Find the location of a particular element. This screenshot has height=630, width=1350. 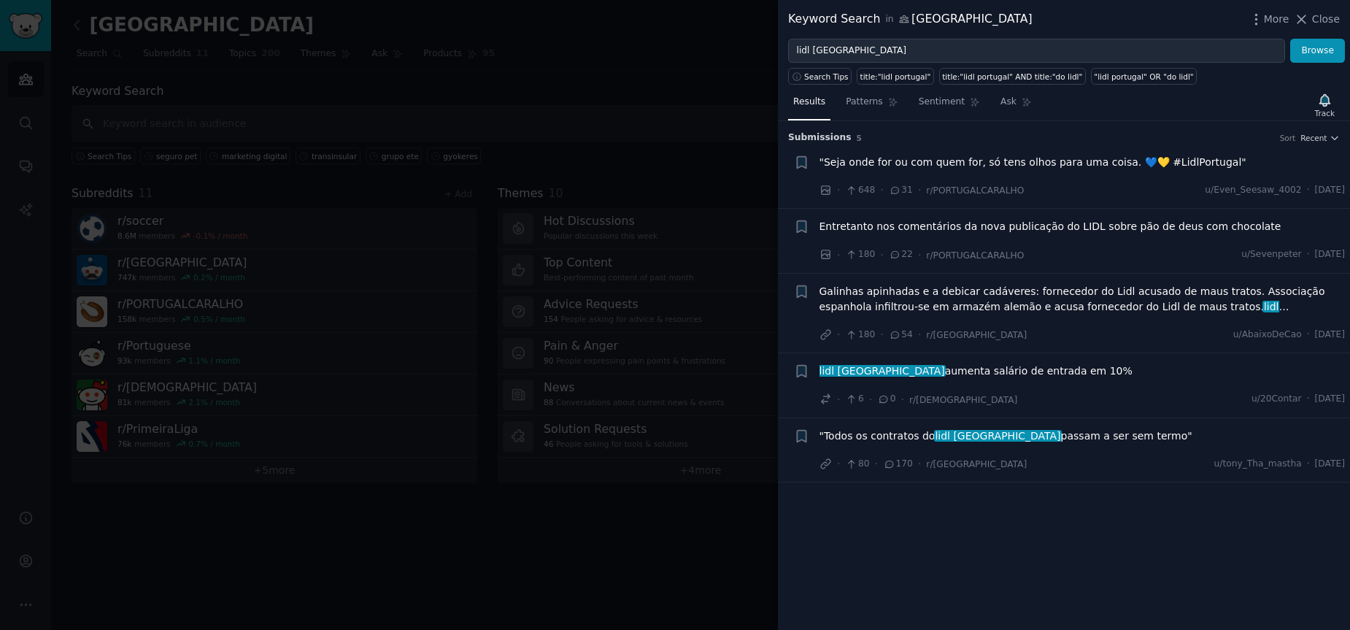

span: 6 is located at coordinates (854, 399).